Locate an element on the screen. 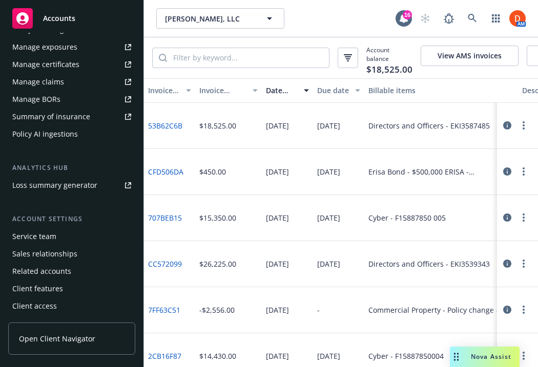 The width and height of the screenshot is (538, 367). div: Erisa Bond - $500,000 ERISA - PA12522900012 is located at coordinates (441, 172).